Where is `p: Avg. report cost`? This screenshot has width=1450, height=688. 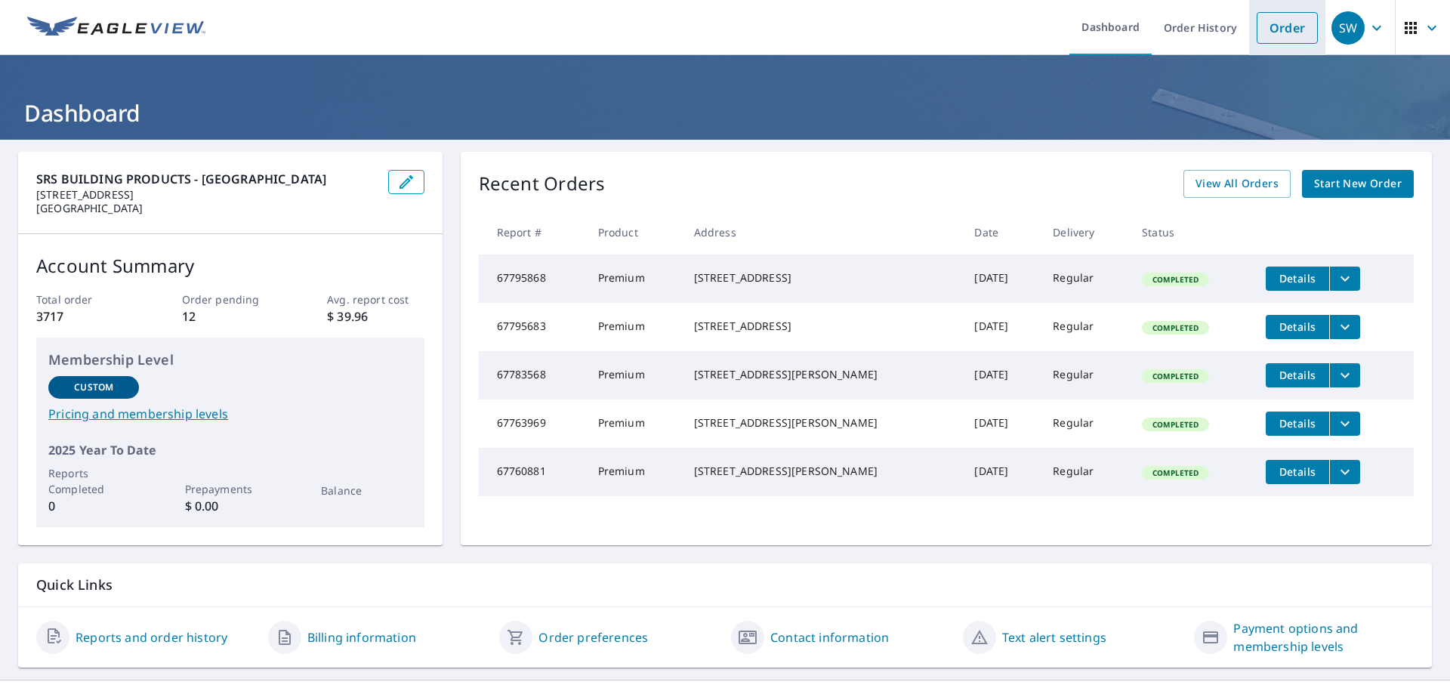 p: Avg. report cost is located at coordinates (375, 299).